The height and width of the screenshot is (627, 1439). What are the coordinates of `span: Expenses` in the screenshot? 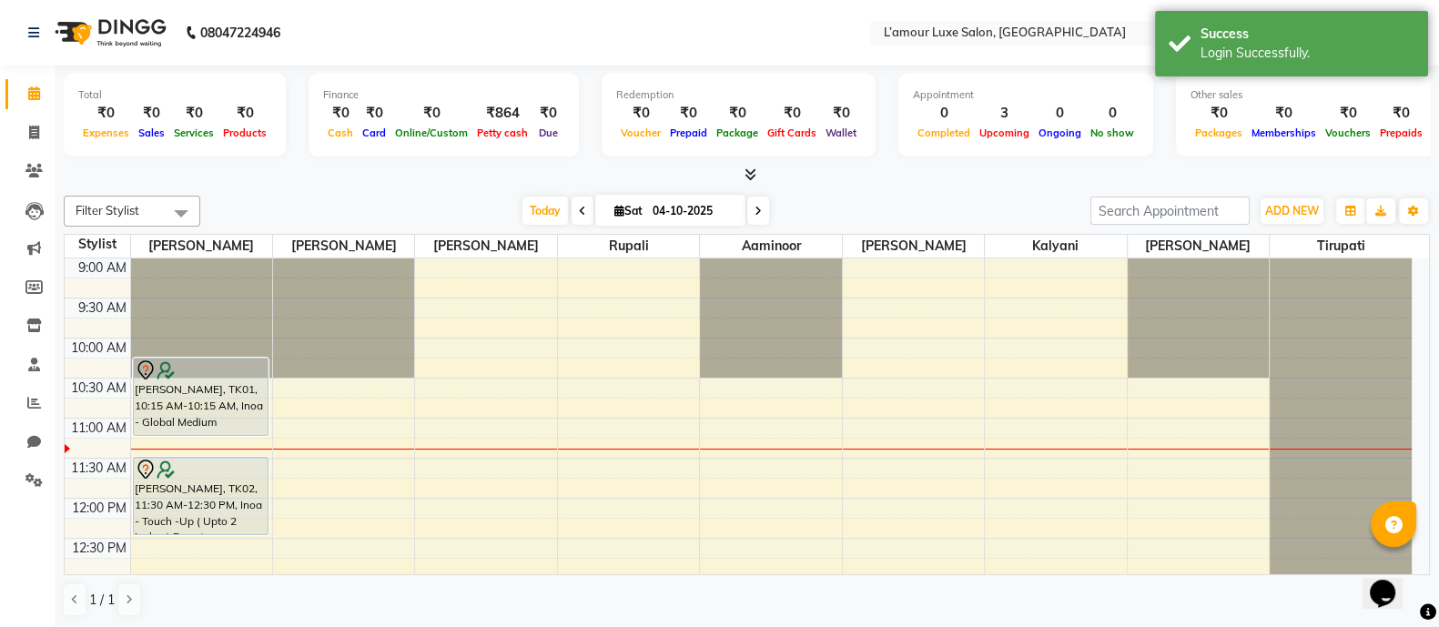 It's located at (106, 133).